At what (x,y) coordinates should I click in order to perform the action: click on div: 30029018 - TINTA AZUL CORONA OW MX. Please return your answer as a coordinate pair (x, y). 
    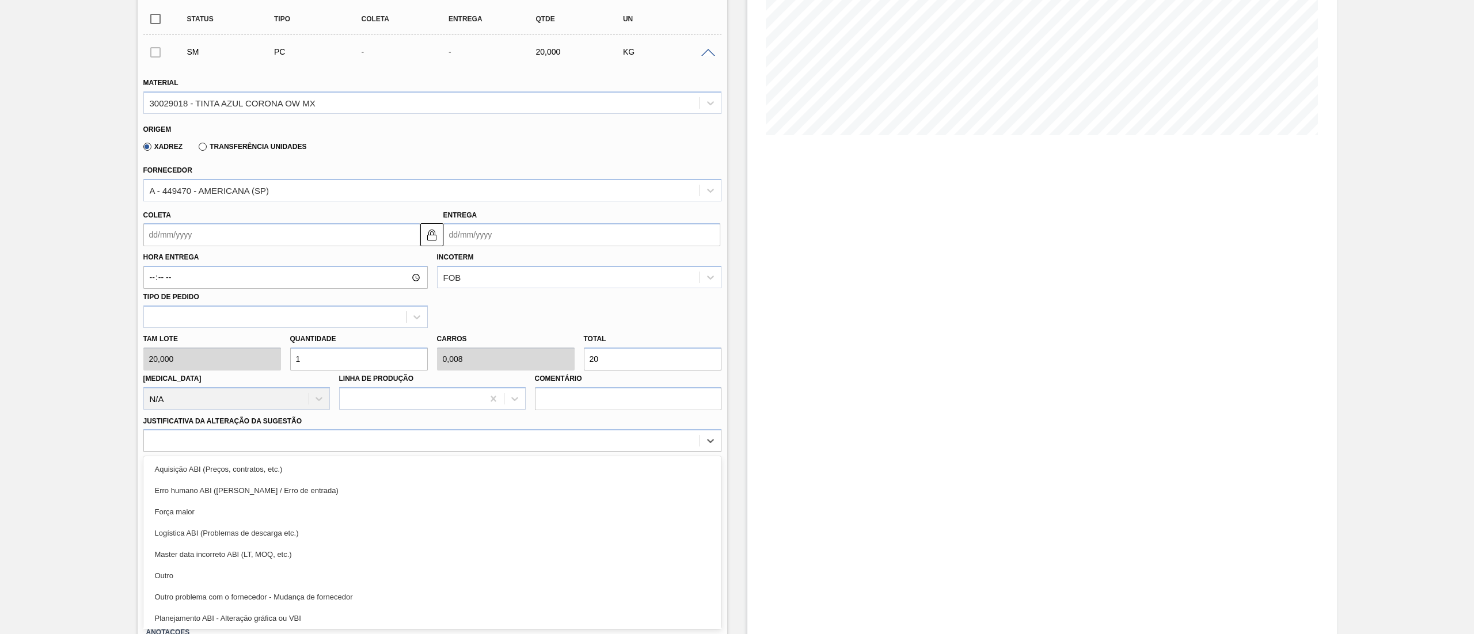
    Looking at the image, I should click on (233, 102).